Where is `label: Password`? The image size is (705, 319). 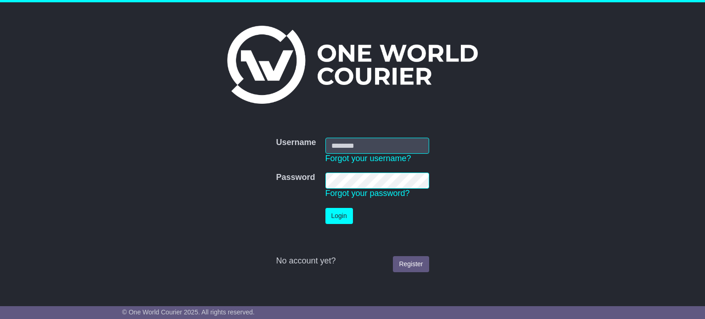 label: Password is located at coordinates (295, 178).